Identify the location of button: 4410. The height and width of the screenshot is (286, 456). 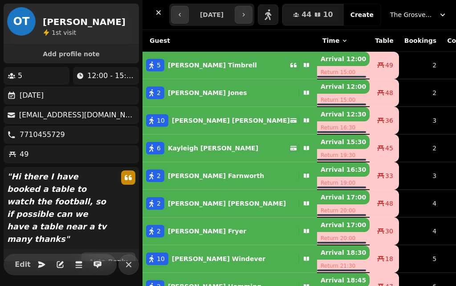
(313, 15).